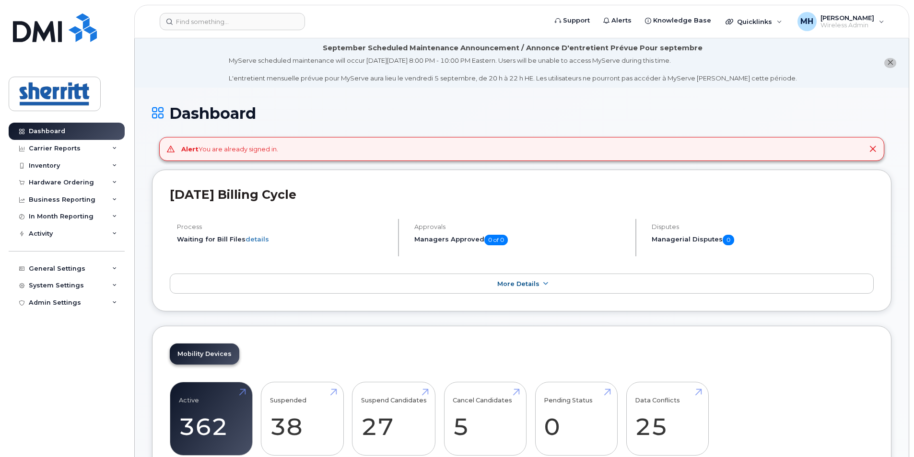 The image size is (914, 457). Describe the element at coordinates (521, 227) in the screenshot. I see `h4: Approvals` at that location.